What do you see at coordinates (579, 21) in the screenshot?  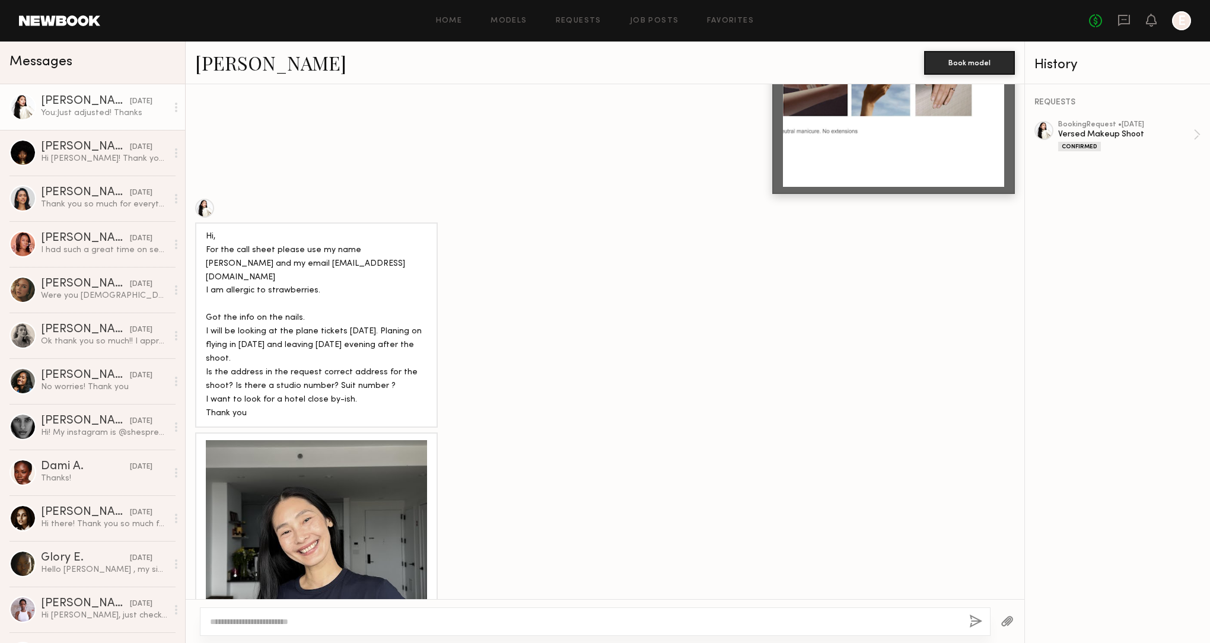 I see `a: Requests` at bounding box center [579, 21].